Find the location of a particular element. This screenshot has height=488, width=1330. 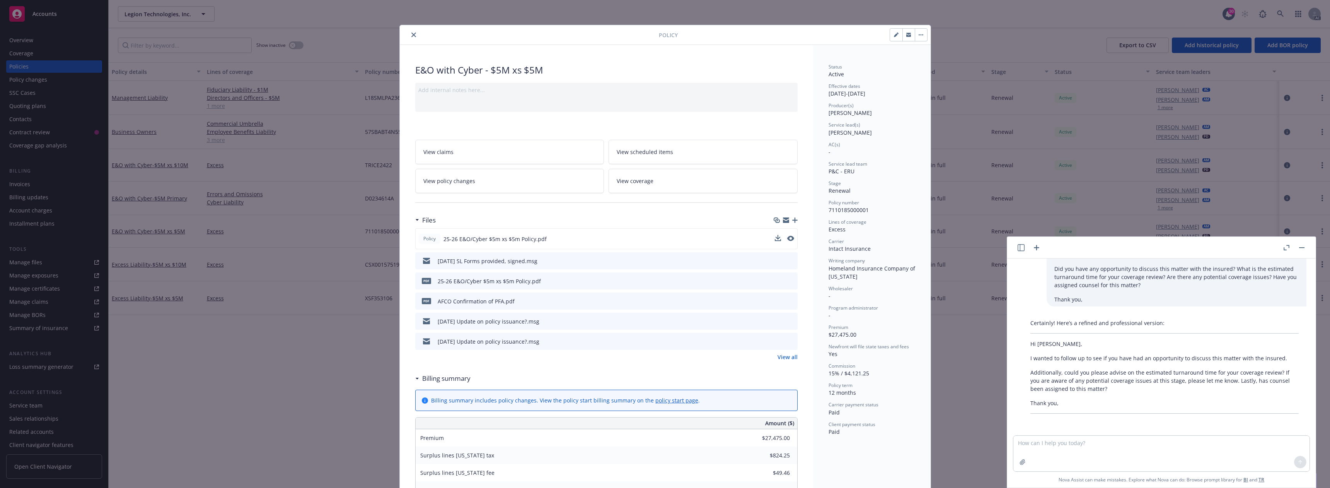

span: Status is located at coordinates (835, 67).